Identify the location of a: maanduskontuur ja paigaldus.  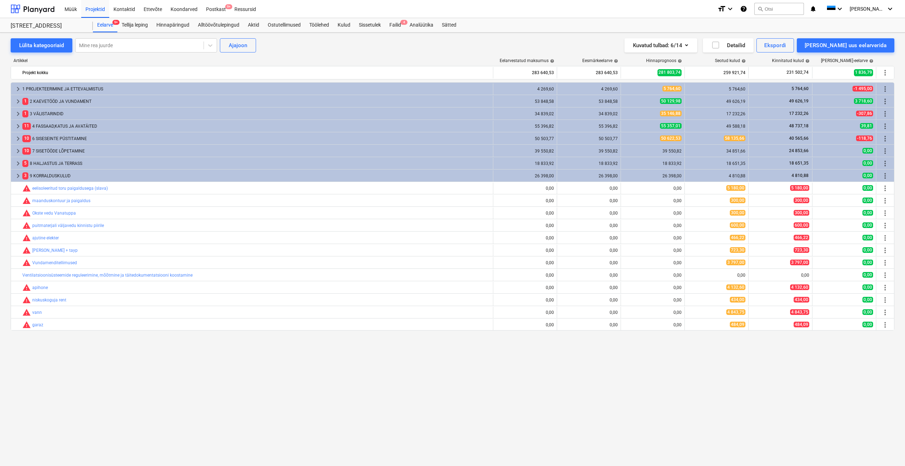
(61, 201).